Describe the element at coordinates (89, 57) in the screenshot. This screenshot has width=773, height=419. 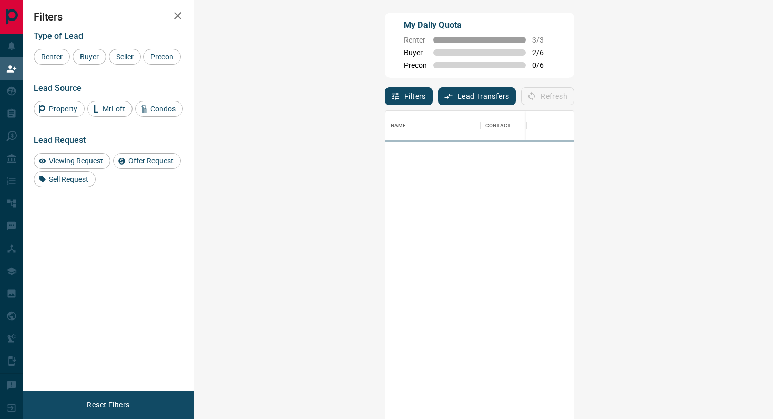
I see `div: Buyer` at that location.